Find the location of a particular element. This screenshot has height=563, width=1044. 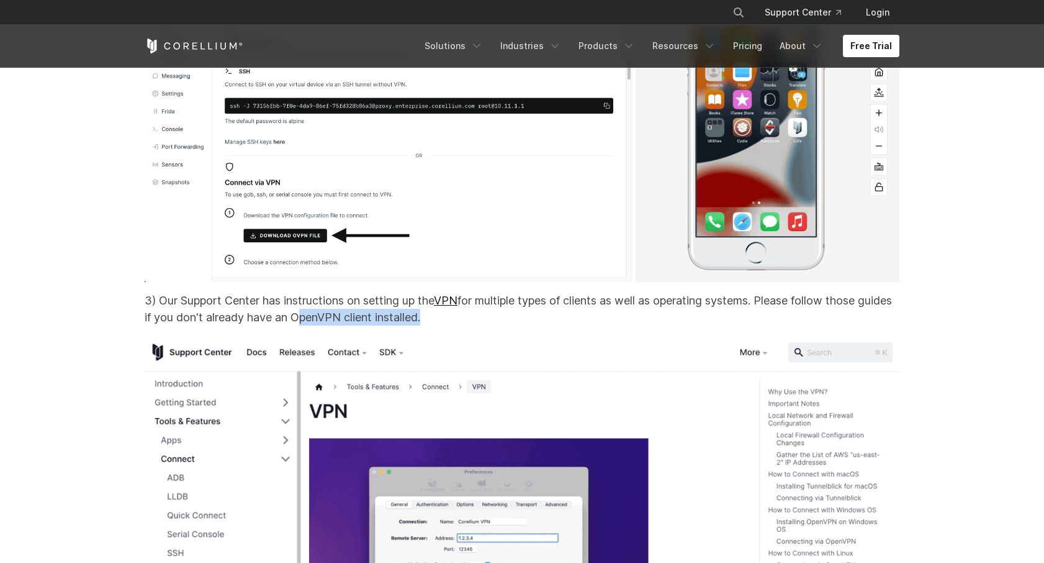

a: Products is located at coordinates (607, 46).